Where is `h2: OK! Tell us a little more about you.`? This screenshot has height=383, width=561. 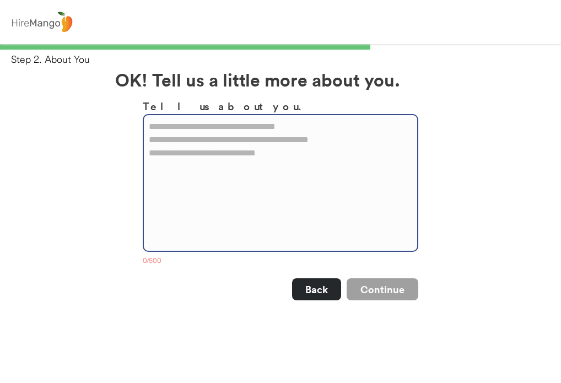 h2: OK! Tell us a little more about you. is located at coordinates (281, 79).